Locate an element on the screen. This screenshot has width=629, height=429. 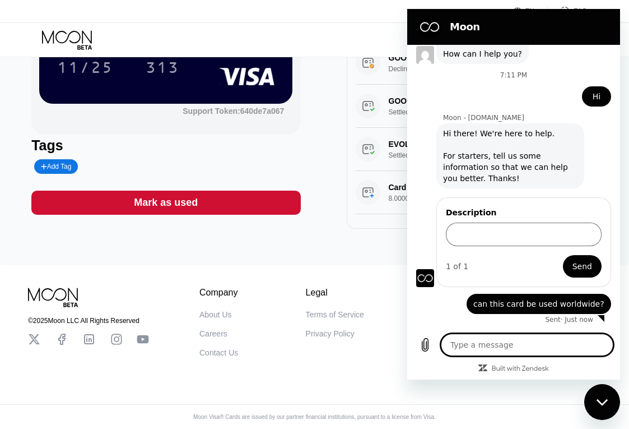
div: © 2025 Moon LLC All Rights Reserved is located at coordinates (89, 321).